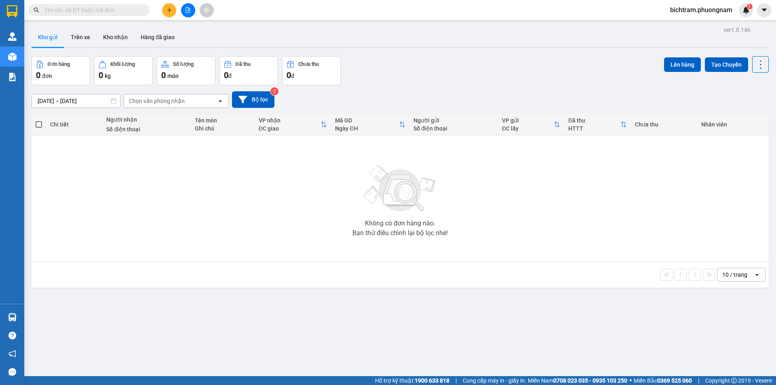  Describe the element at coordinates (727, 65) in the screenshot. I see `button: Tạo Chuyến` at that location.